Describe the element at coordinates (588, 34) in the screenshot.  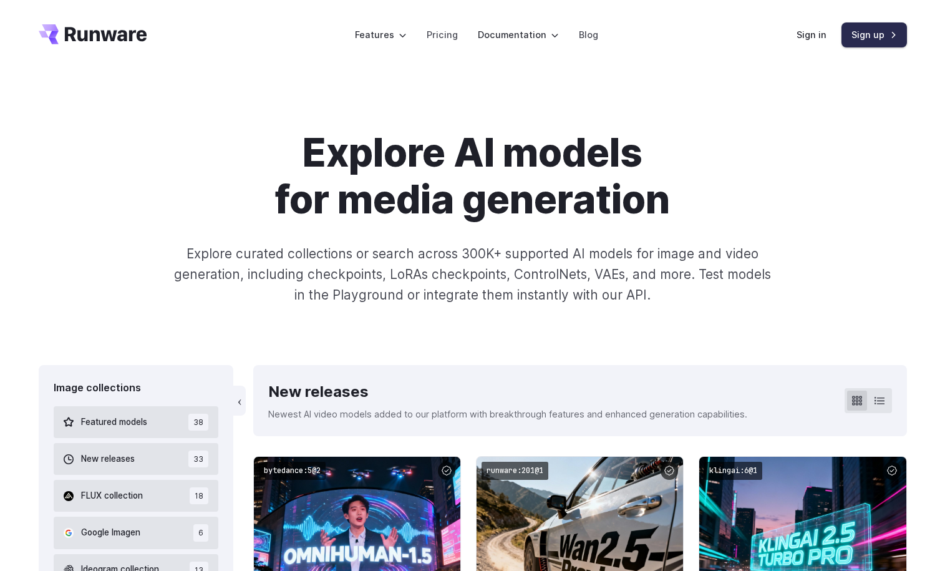
I see `a: Blog` at that location.